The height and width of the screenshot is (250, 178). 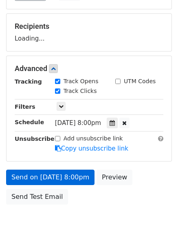 I want to click on div: Chat Widget, so click(x=157, y=231).